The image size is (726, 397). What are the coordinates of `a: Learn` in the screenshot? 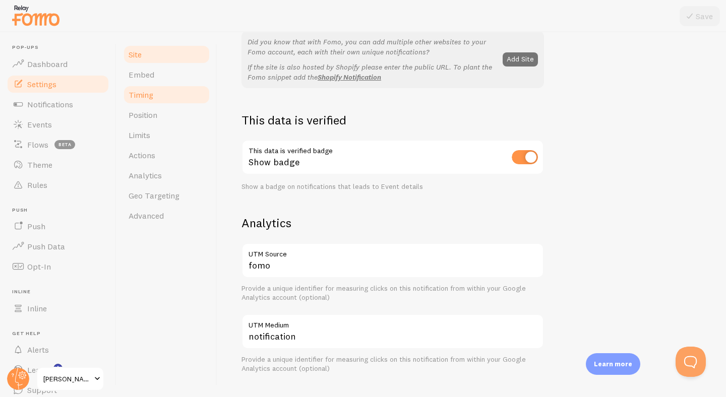 It's located at (58, 370).